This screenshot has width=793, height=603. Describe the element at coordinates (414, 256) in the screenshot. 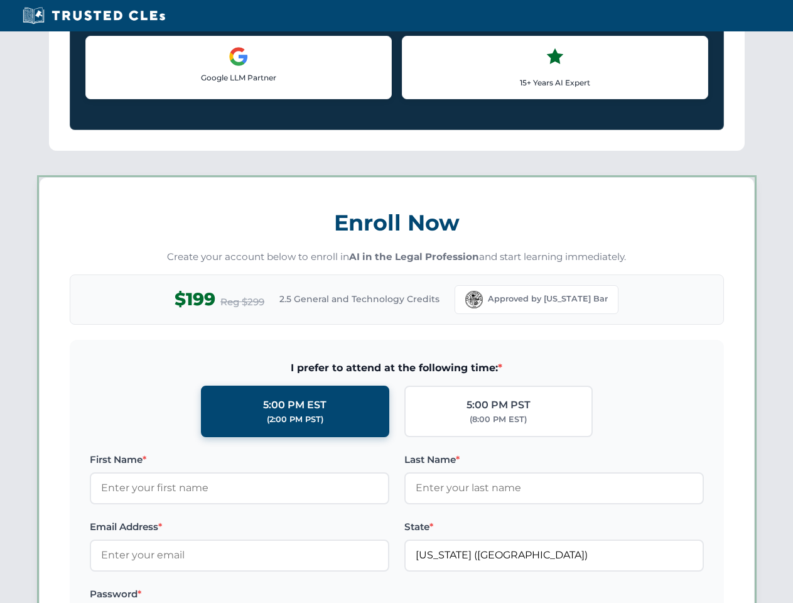

I see `strong: AI in the Legal Profession` at that location.